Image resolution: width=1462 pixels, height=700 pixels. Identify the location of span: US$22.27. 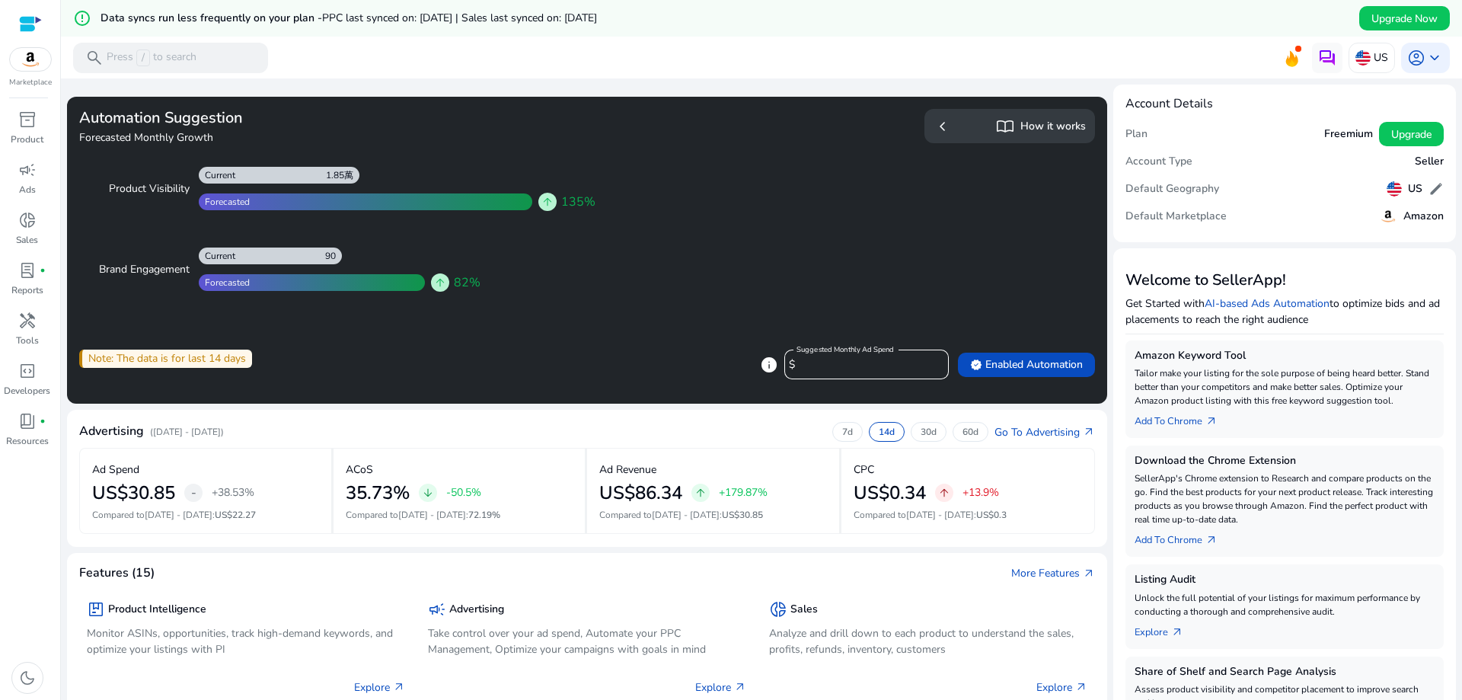
(235, 515).